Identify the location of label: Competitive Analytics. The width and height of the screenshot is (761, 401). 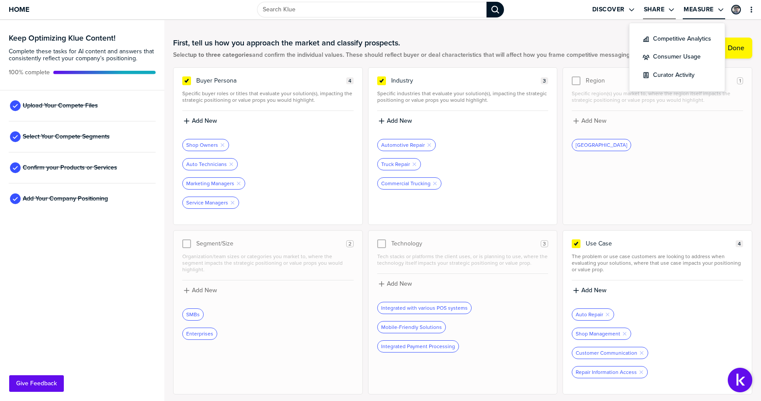
(682, 39).